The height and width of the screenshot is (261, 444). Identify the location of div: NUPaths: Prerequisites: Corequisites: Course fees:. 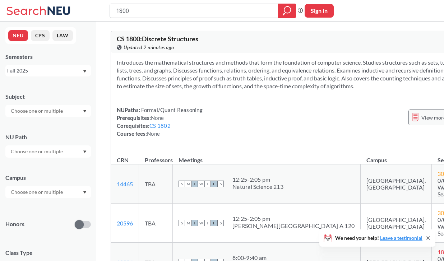
(160, 122).